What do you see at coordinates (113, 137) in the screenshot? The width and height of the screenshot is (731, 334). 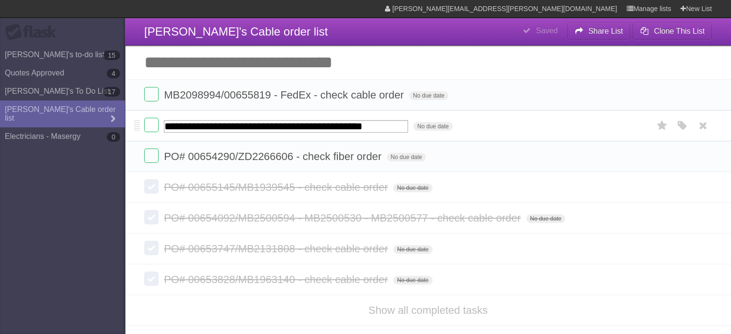 I see `b: 0` at bounding box center [113, 137].